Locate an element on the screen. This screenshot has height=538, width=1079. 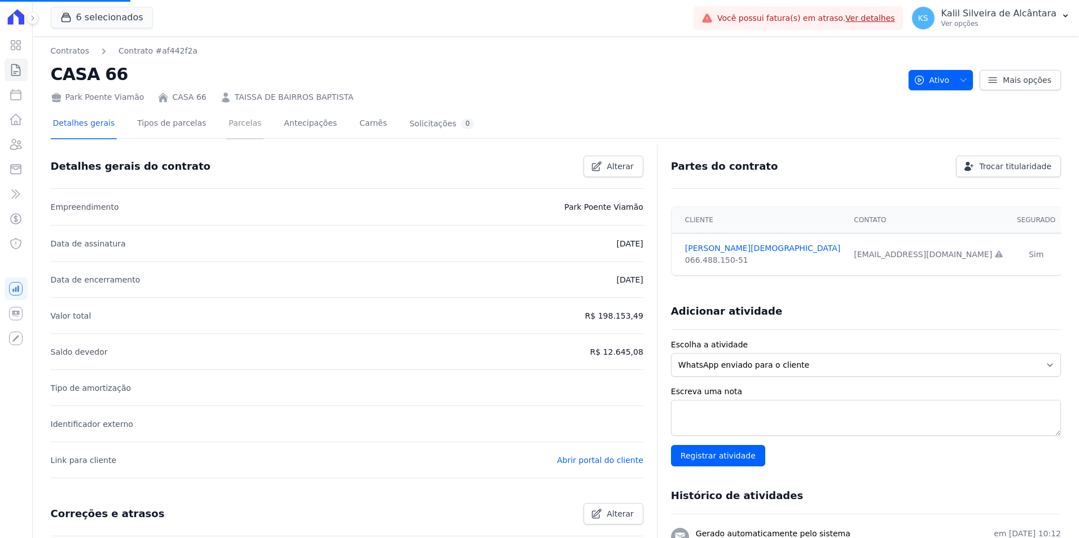
th: Cliente is located at coordinates (759, 220).